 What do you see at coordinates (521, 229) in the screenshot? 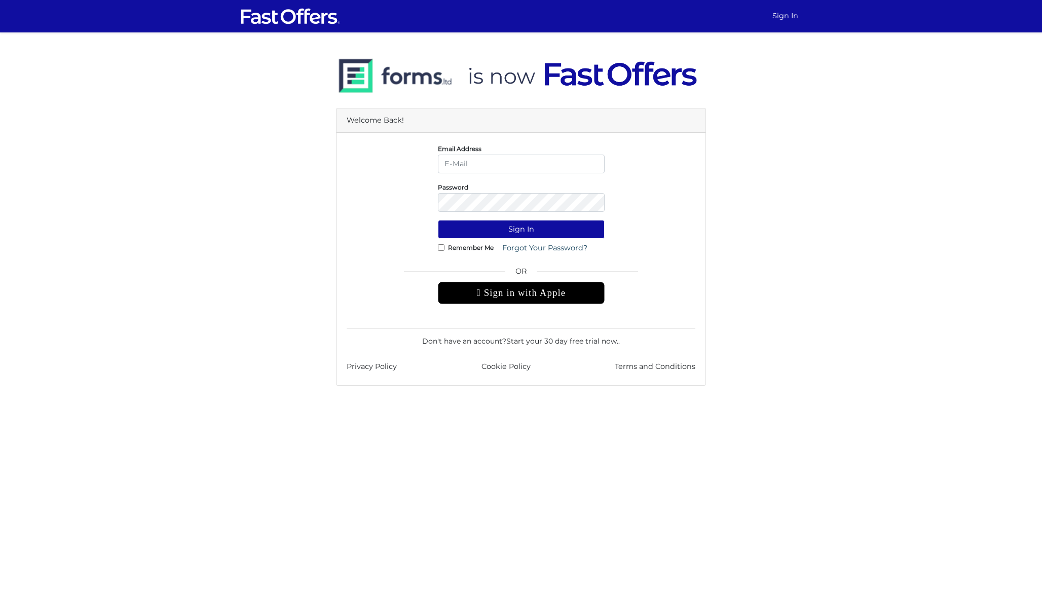
I see `button: Sign In` at bounding box center [521, 229].